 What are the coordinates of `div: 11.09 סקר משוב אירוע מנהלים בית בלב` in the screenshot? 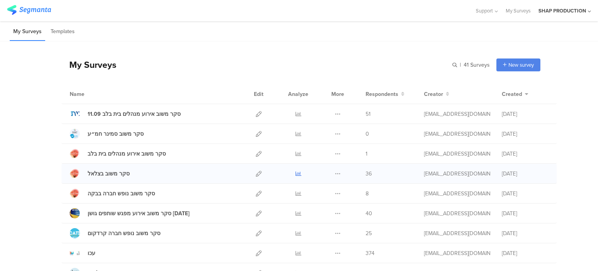 It's located at (134, 114).